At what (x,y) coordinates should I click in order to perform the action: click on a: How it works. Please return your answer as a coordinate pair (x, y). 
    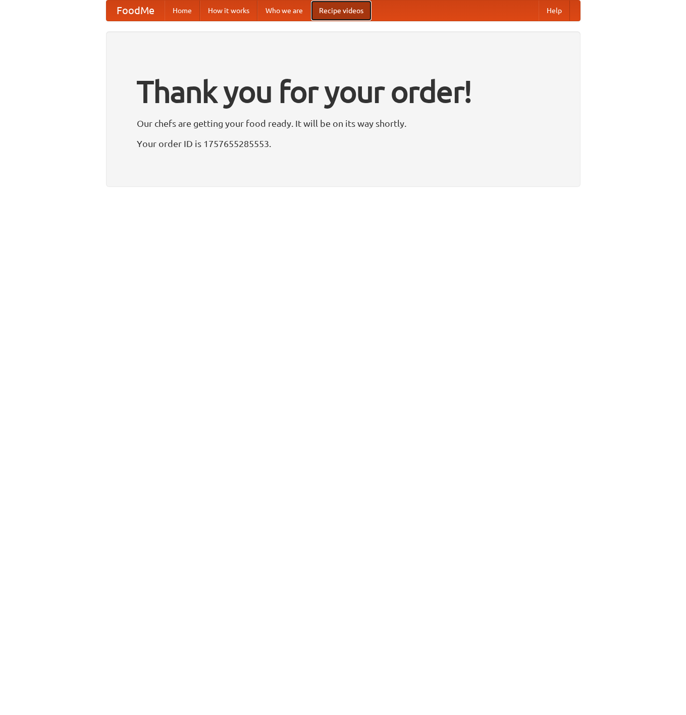
    Looking at the image, I should click on (229, 11).